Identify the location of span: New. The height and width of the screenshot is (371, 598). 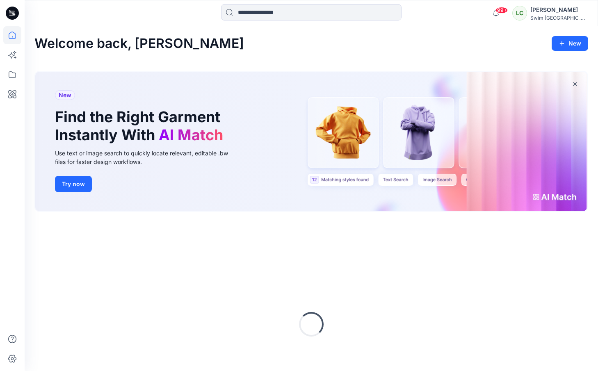
(65, 95).